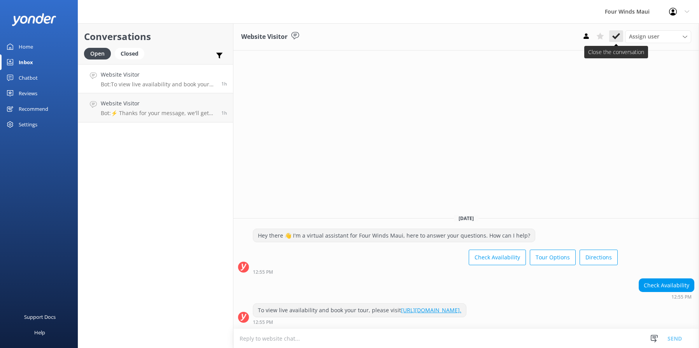 The image size is (699, 348). What do you see at coordinates (394, 236) in the screenshot?
I see `div: Hey there 👋 I'm a virtual assistant for Four Winds Maui, here to answer your questions. How can I...` at bounding box center [394, 236].